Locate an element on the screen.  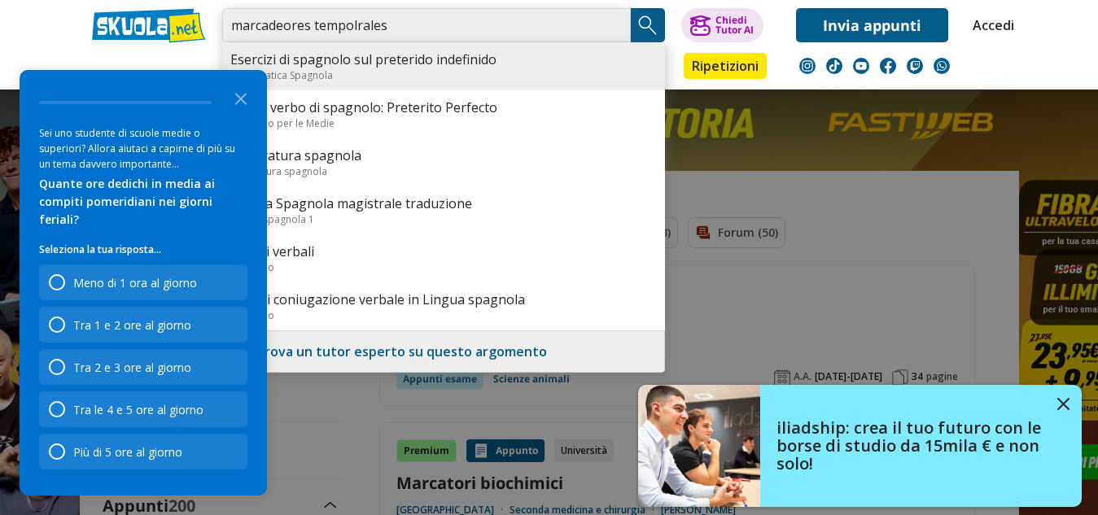
button: Search Button is located at coordinates (648, 25).